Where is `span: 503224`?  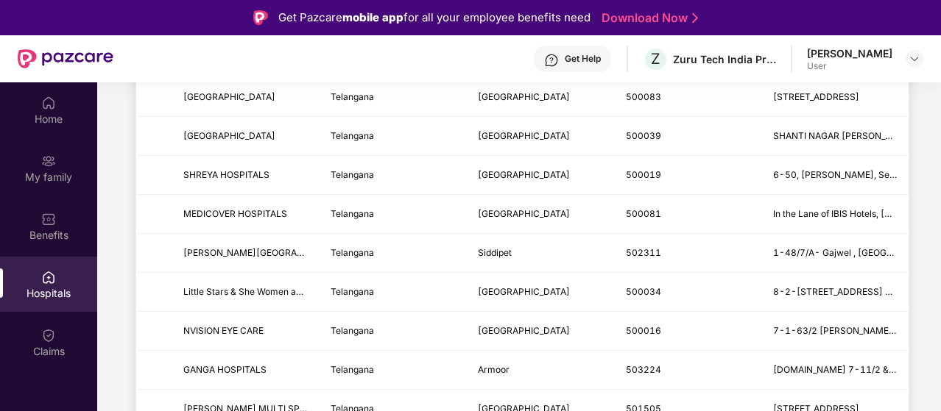 span: 503224 is located at coordinates (643, 369).